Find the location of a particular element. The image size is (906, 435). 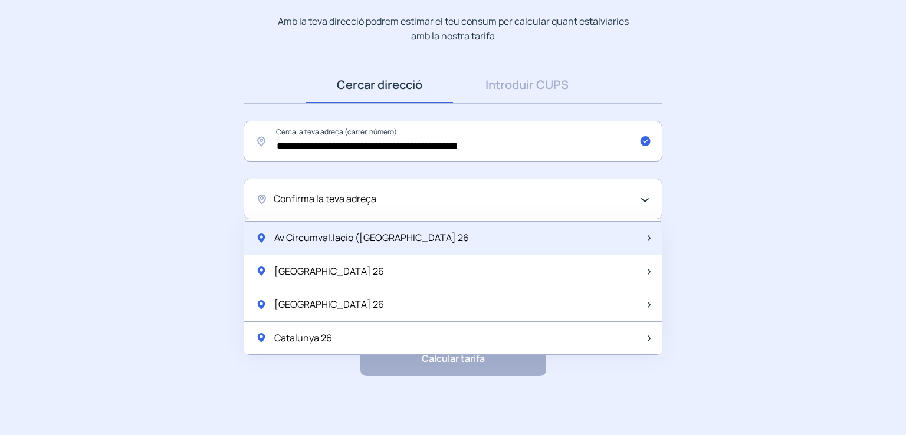

p: Amb la teva direcció podrem estimar el teu consum per calcular quant estalviaries amb la nostra t... is located at coordinates (453, 28).